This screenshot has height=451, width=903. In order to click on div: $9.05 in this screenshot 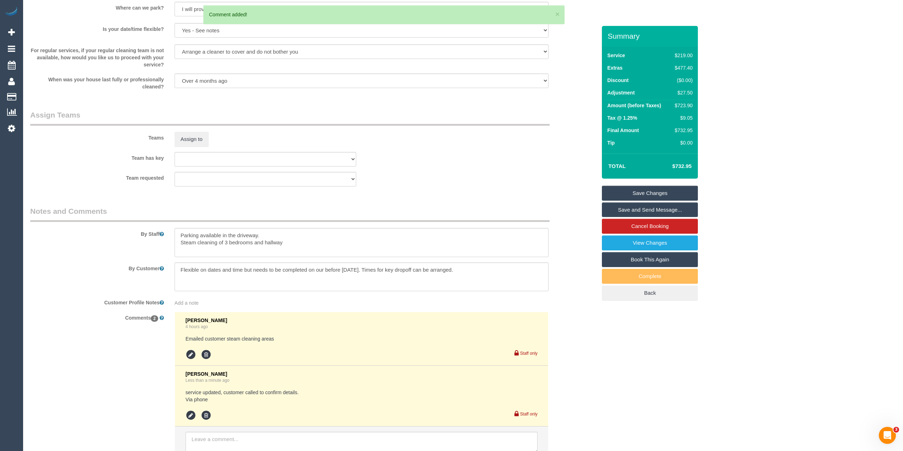, I will do `click(682, 118)`.